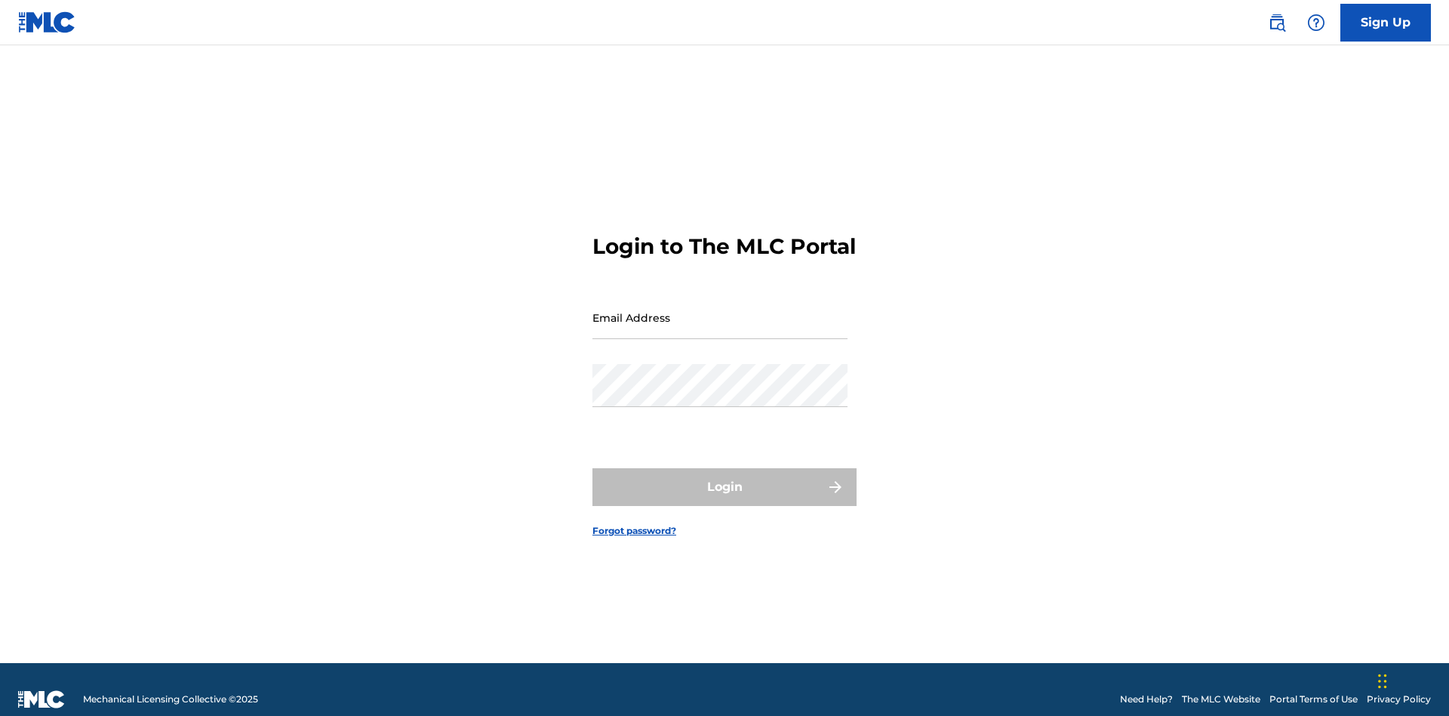  I want to click on img: search, so click(1277, 23).